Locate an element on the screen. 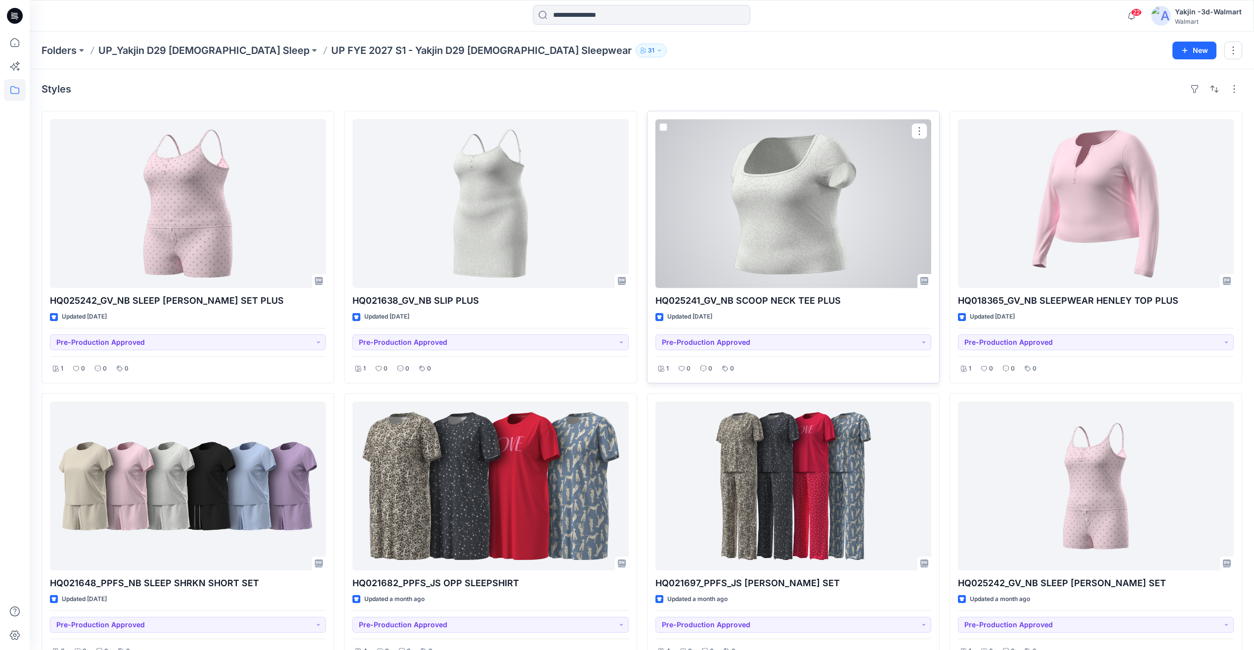 This screenshot has height=650, width=1254. p: HQ021648_PPFS_NB SLEEP SHRKN SHORT SET is located at coordinates (188, 583).